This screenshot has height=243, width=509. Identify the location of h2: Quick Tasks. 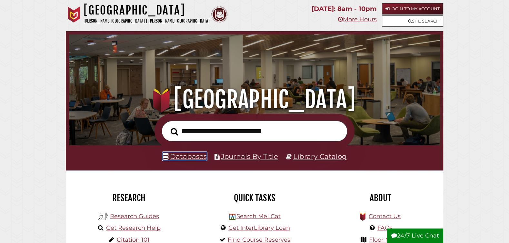
(254, 198).